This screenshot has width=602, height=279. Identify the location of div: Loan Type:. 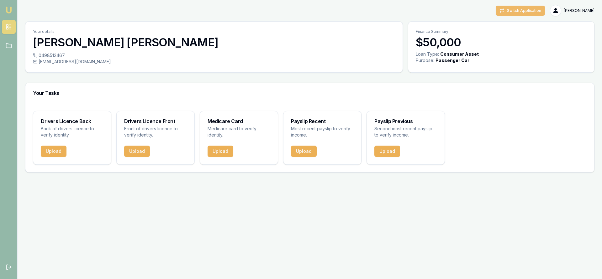
(427, 54).